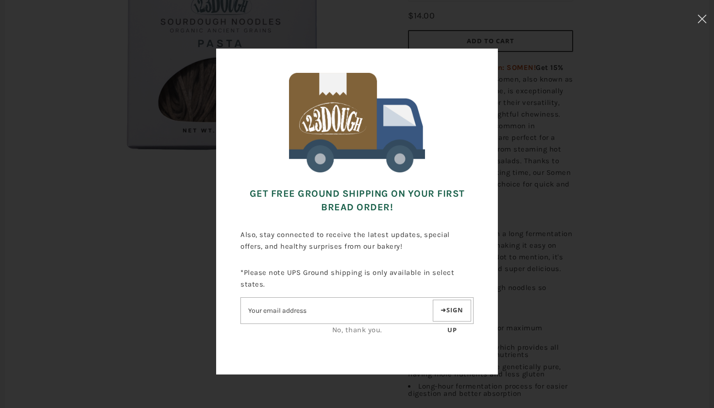  What do you see at coordinates (357, 330) in the screenshot?
I see `a: No, thank you.` at bounding box center [357, 330].